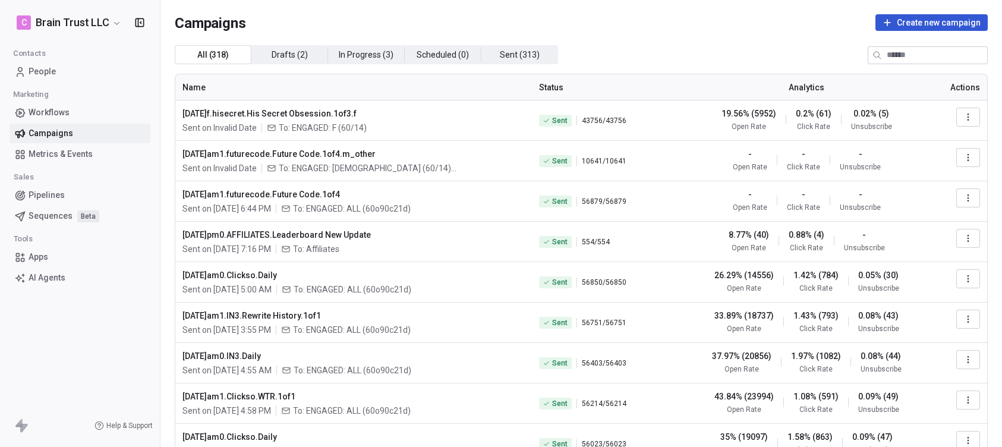 The height and width of the screenshot is (447, 1002). What do you see at coordinates (810, 437) in the screenshot?
I see `span: 1.58% (863)` at bounding box center [810, 437].